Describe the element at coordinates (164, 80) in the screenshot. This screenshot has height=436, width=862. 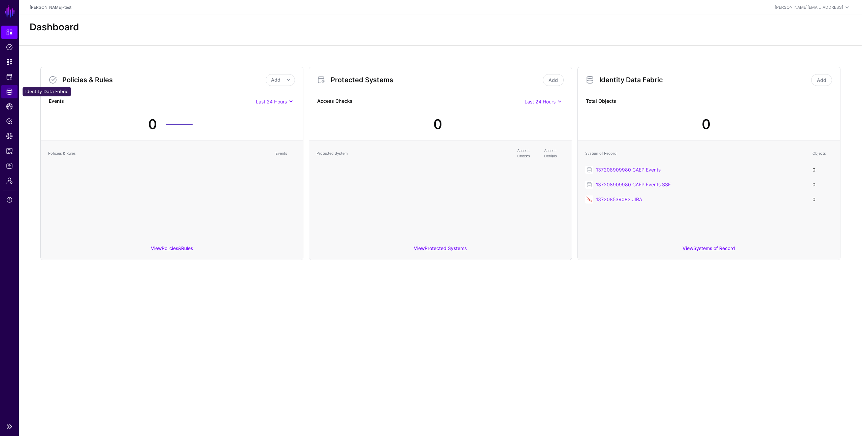
I see `h3: Policies & Rules` at that location.